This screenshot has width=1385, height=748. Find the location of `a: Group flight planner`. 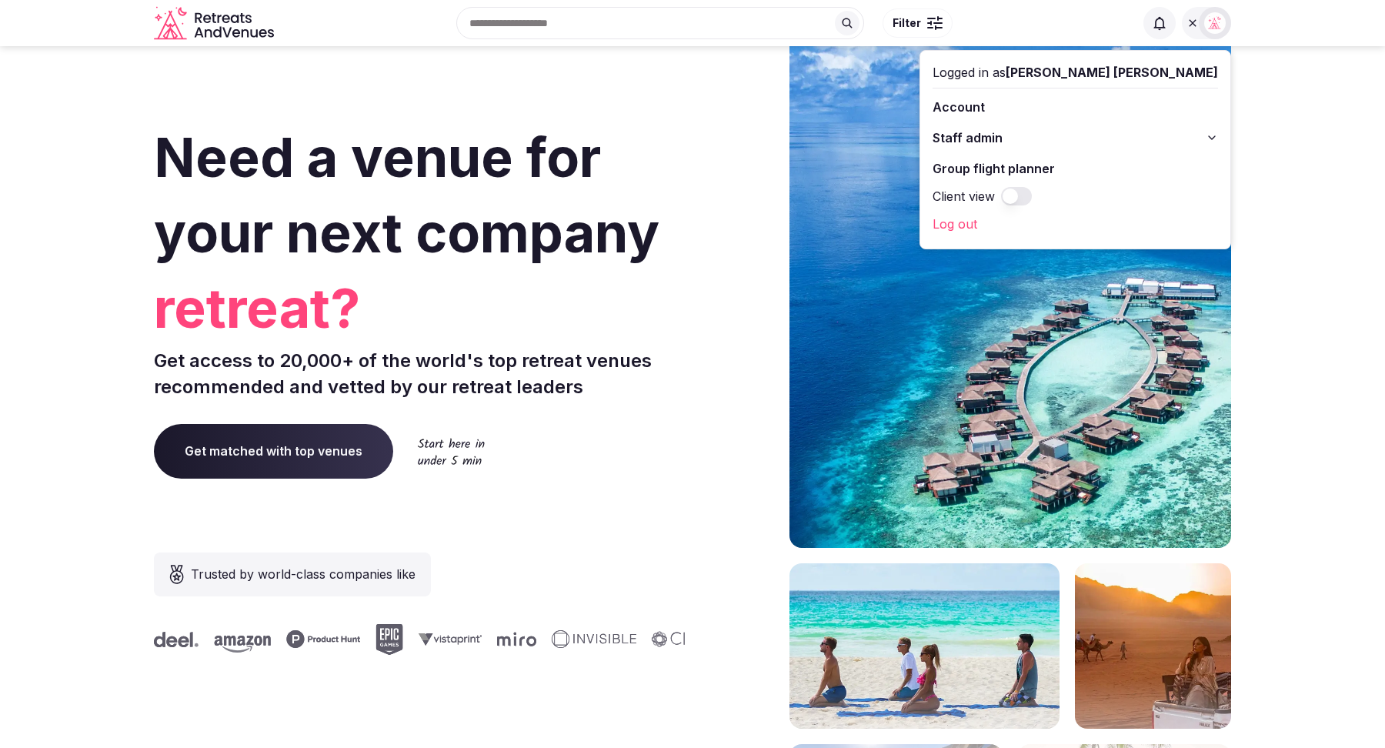

a: Group flight planner is located at coordinates (1075, 168).